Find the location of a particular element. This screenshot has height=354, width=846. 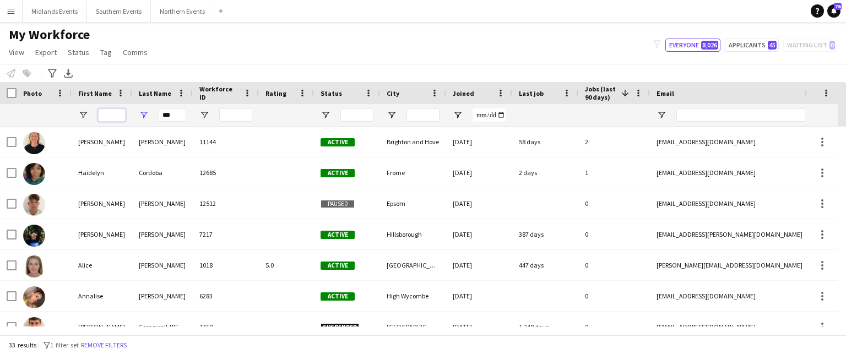

a: Status is located at coordinates (78, 52).